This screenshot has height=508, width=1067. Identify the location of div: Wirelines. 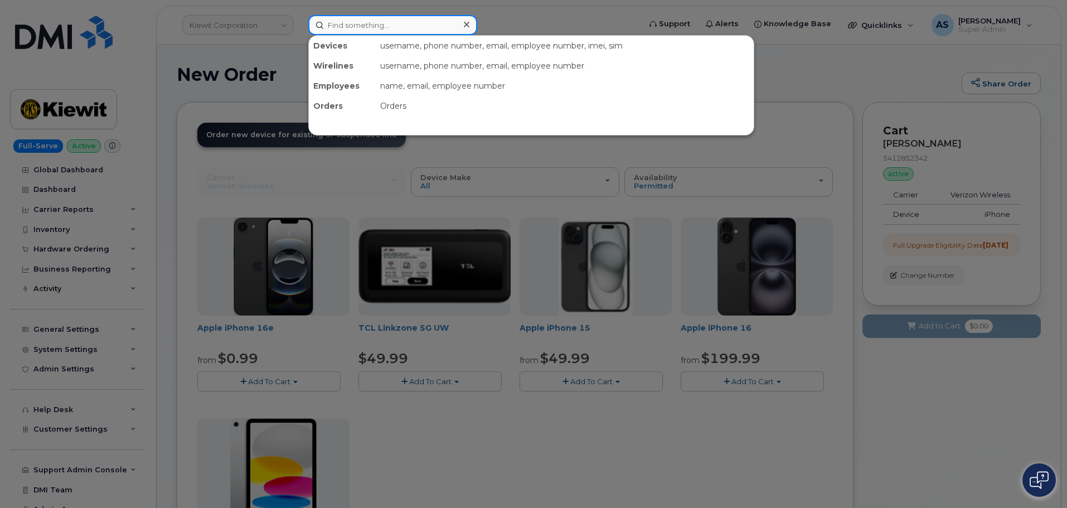
(342, 66).